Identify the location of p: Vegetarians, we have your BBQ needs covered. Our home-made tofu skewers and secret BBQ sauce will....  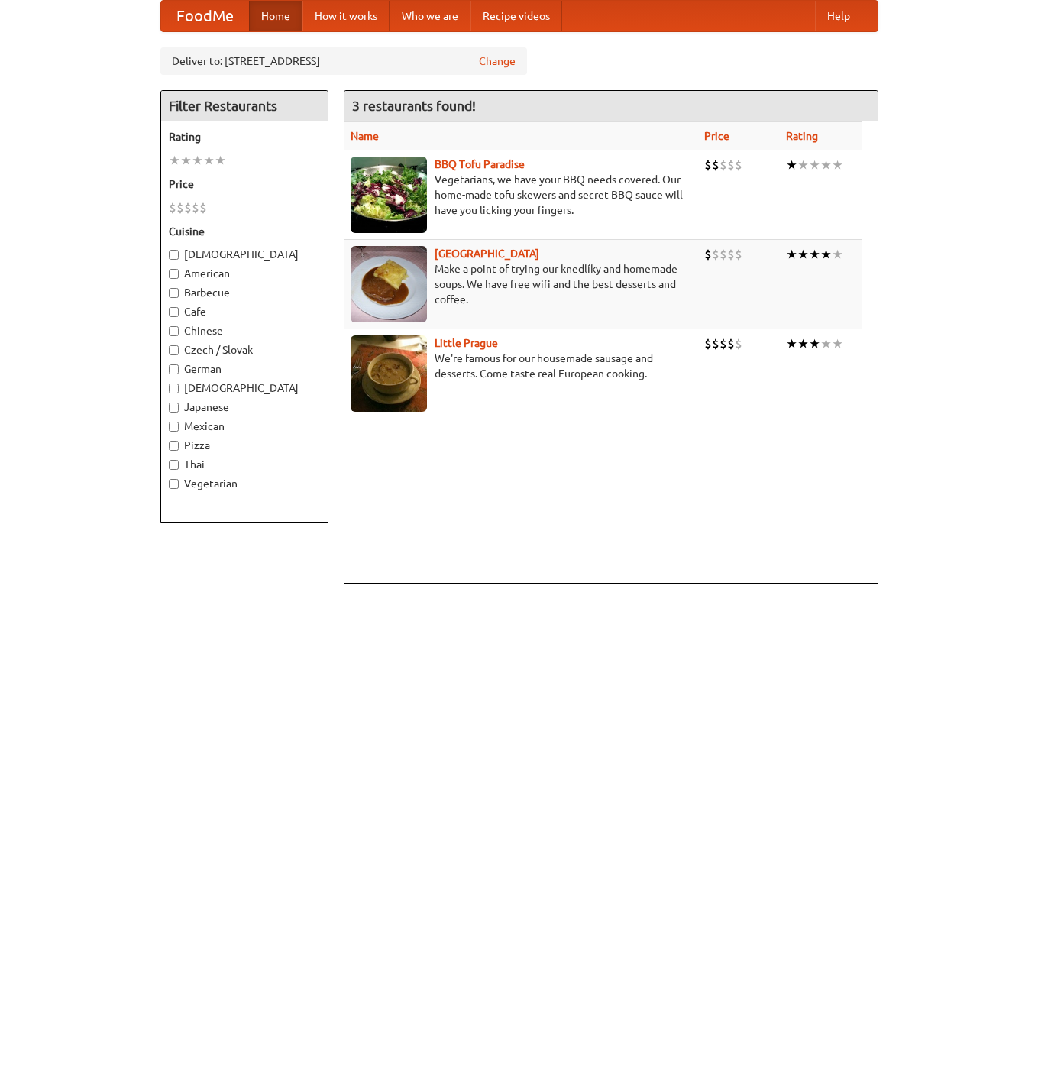
(522, 195).